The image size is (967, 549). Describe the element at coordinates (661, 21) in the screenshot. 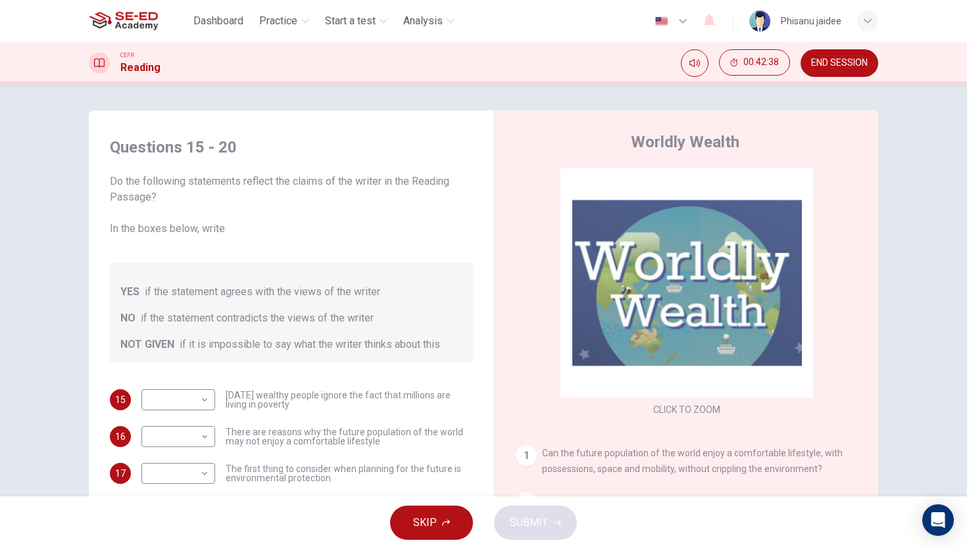

I see `img: en` at that location.